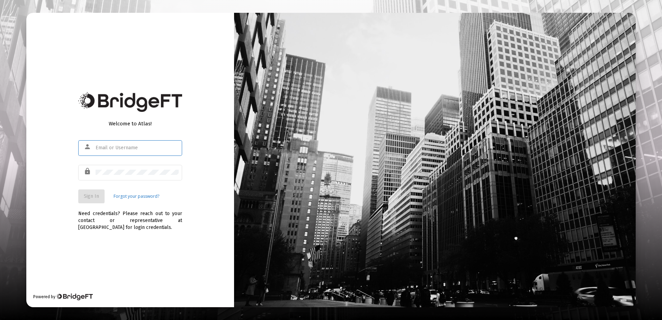  I want to click on button: Sign In, so click(91, 196).